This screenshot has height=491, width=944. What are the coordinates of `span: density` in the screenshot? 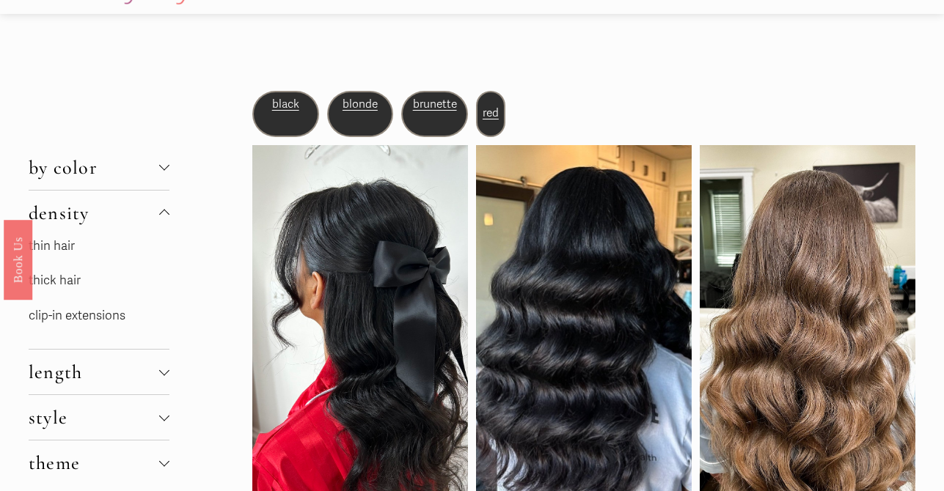 It's located at (94, 213).